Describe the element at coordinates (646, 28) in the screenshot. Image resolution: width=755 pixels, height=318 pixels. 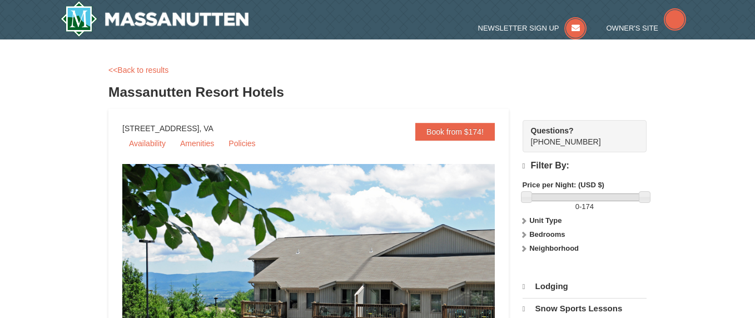
I see `a: Owner's Site` at that location.